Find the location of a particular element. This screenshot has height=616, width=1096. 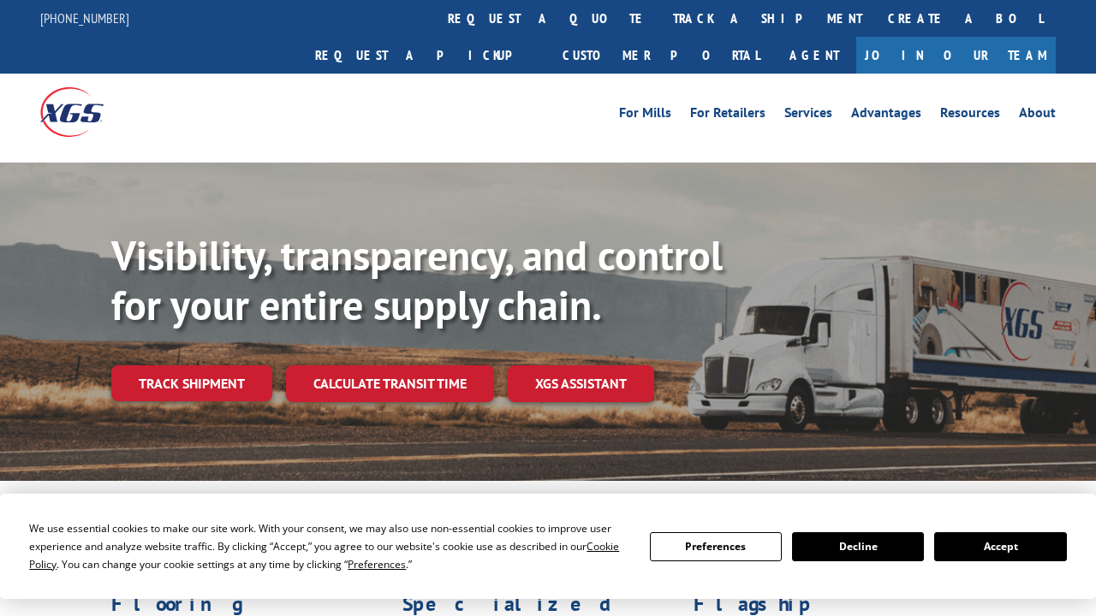

a: XGS ASSISTANT is located at coordinates (580, 384).